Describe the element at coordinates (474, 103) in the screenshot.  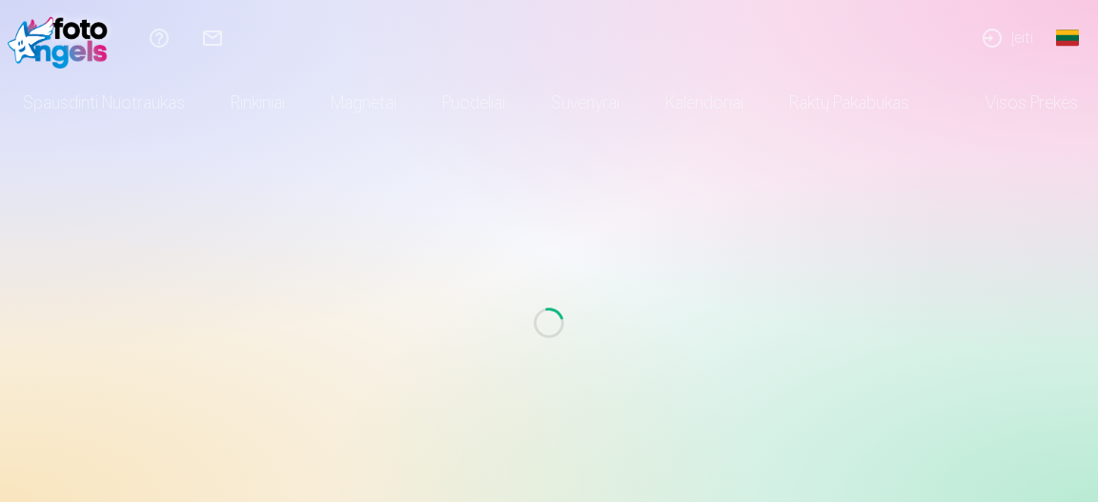
I see `a: Puodeliai` at that location.